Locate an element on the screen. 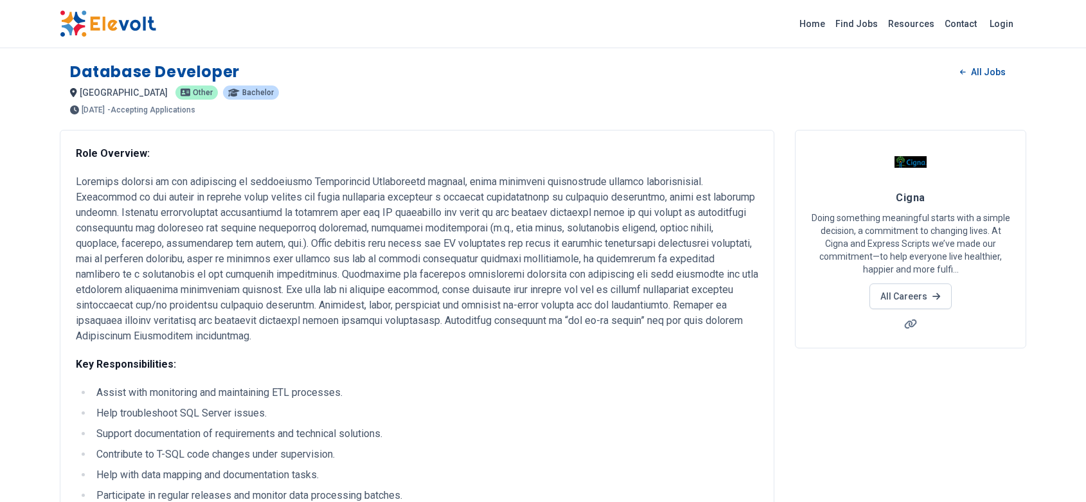 The image size is (1086, 502). p: Loremips dolorsi am con adipiscing el seddoeiusmo Temporincid Utlaboreetd magnaal, enima minimven... is located at coordinates (417, 259).